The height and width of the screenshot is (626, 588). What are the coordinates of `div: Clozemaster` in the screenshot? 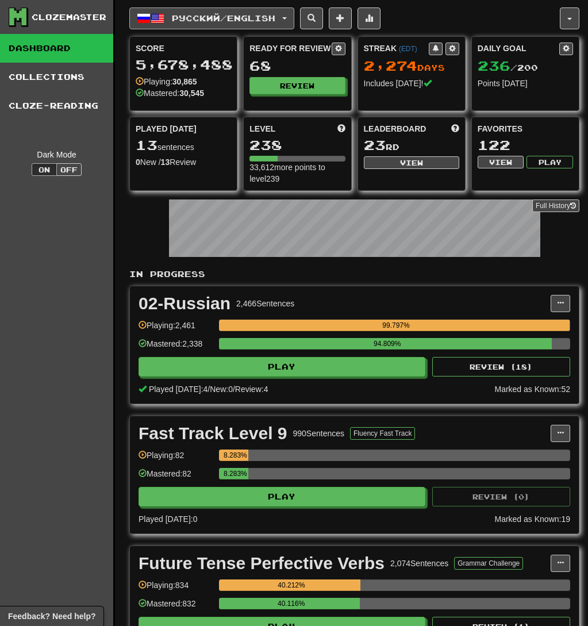 It's located at (69, 17).